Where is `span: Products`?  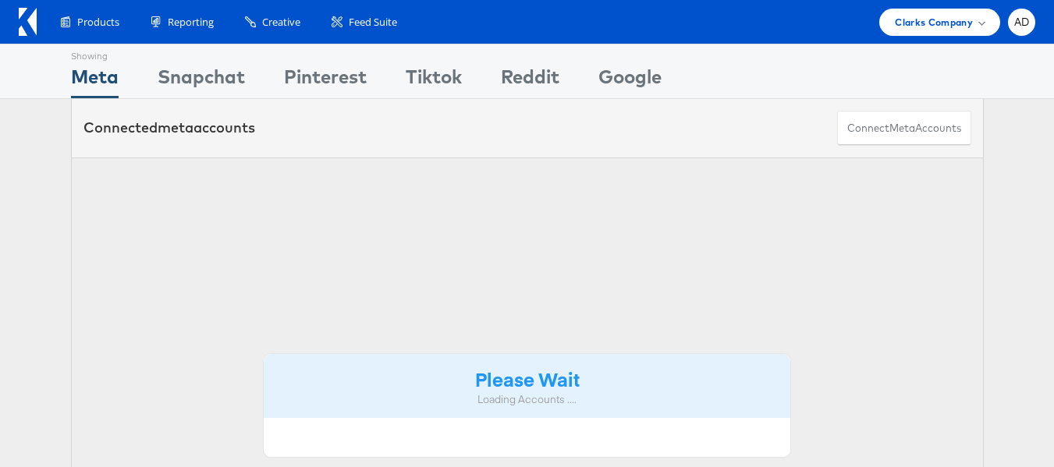 span: Products is located at coordinates (98, 22).